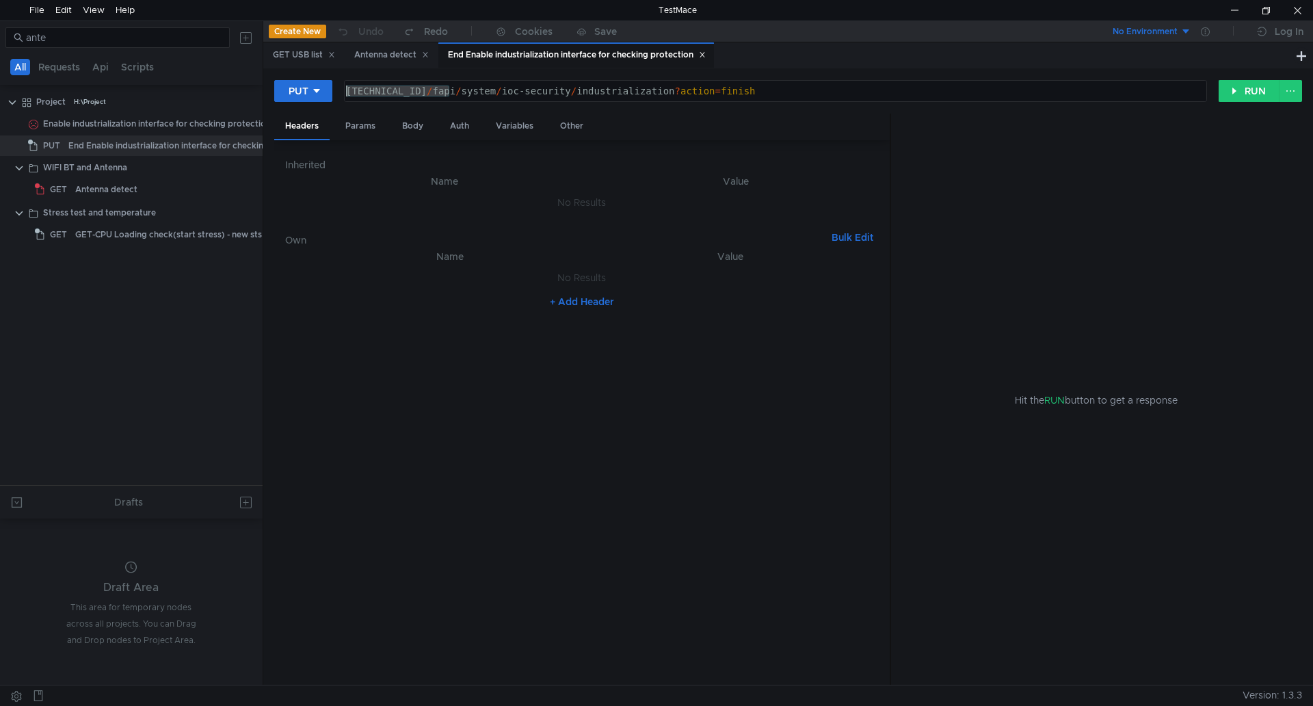 The image size is (1313, 706). What do you see at coordinates (1289, 31) in the screenshot?
I see `div: Log In` at bounding box center [1289, 31].